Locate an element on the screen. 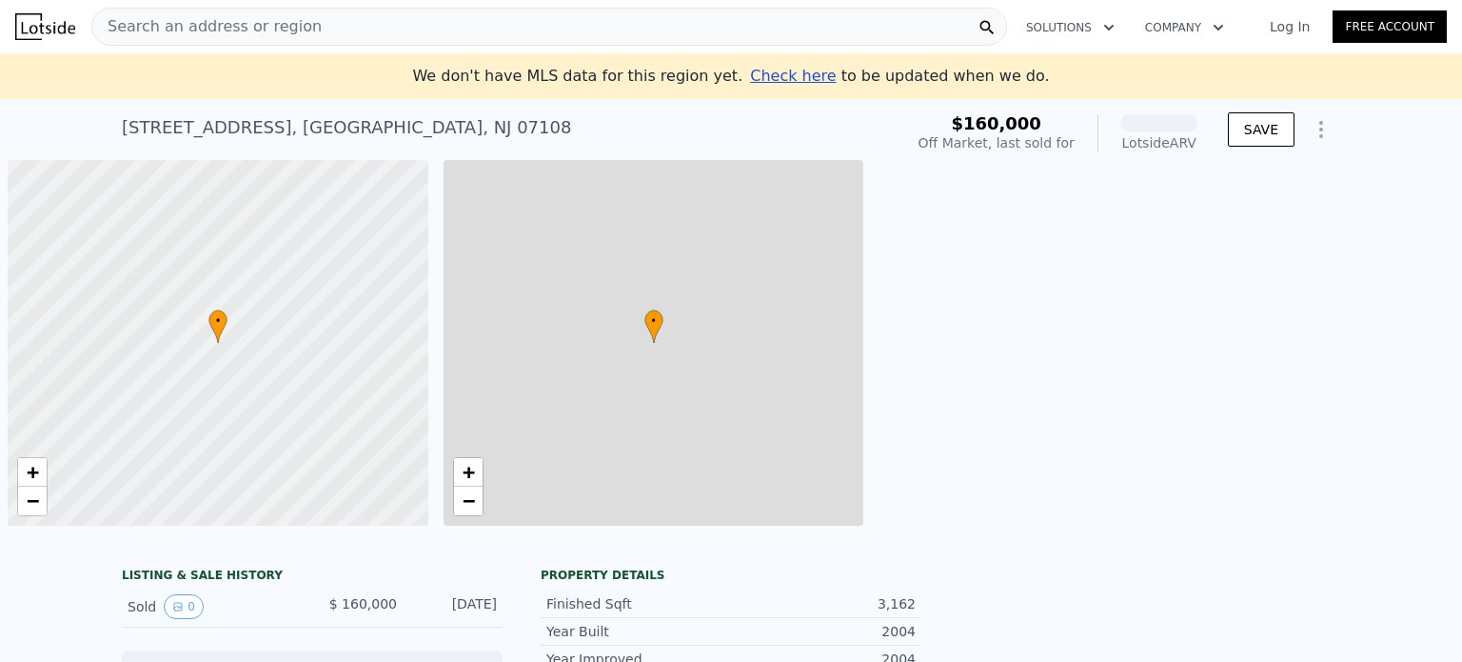  button: View historical data is located at coordinates (184, 606).